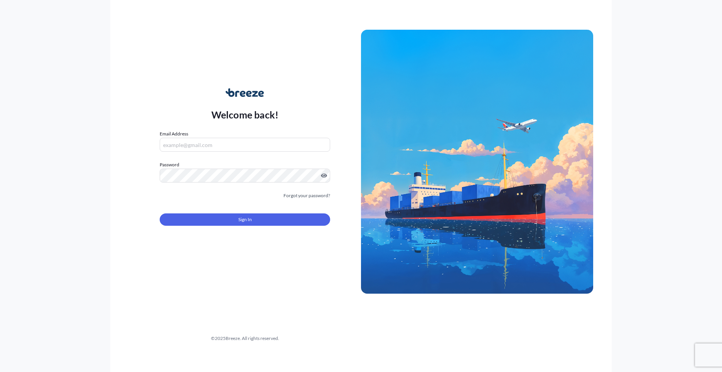  I want to click on button: Sign In, so click(245, 219).